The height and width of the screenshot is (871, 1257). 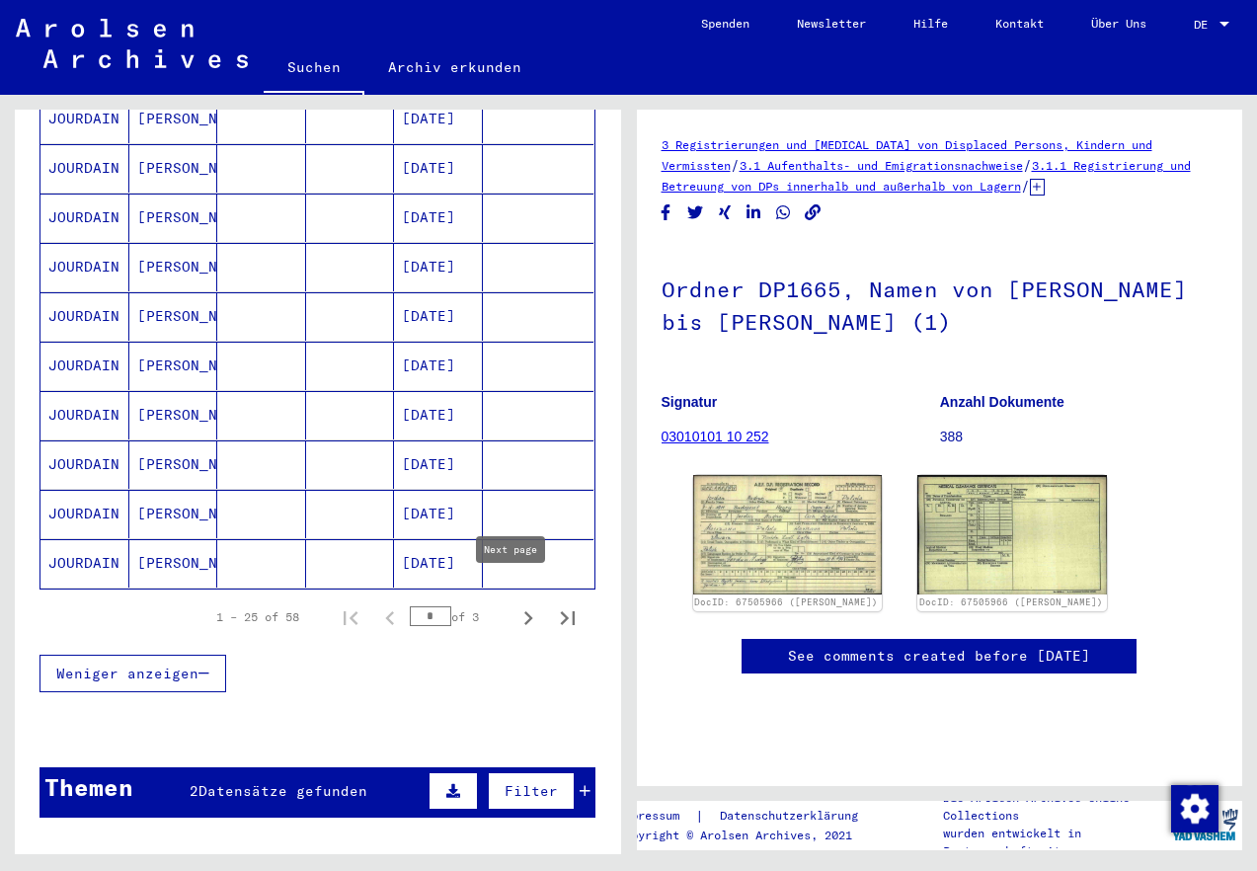 What do you see at coordinates (750, 836) in the screenshot?
I see `p: Copyright © Arolsen Archives, 2021` at bounding box center [750, 836].